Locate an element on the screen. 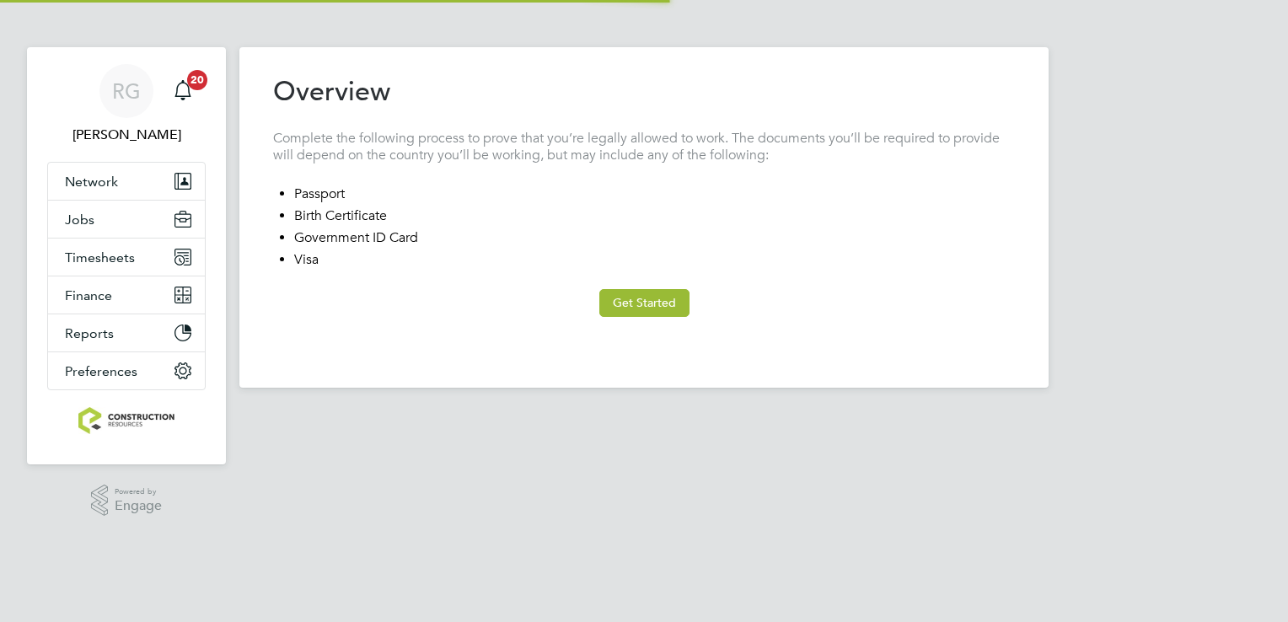 The image size is (1288, 622). p: Complete the following process to prove that you’re legally allowed to work. The documents you’ll... is located at coordinates (644, 148).